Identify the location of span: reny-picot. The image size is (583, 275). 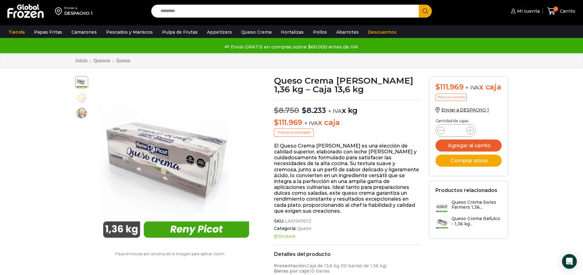
(82, 82).